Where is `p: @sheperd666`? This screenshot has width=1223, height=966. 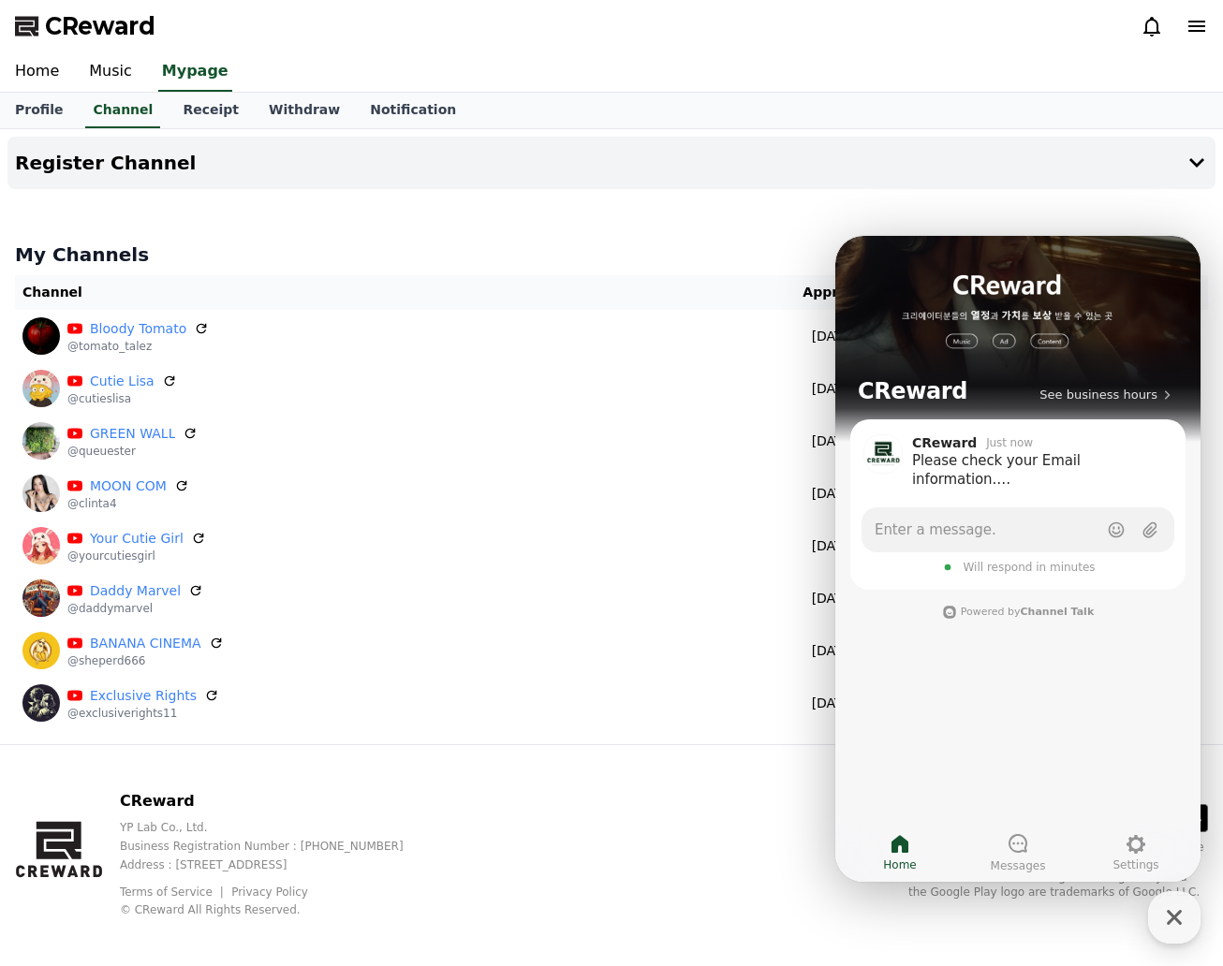
p: @sheperd666 is located at coordinates (145, 661).